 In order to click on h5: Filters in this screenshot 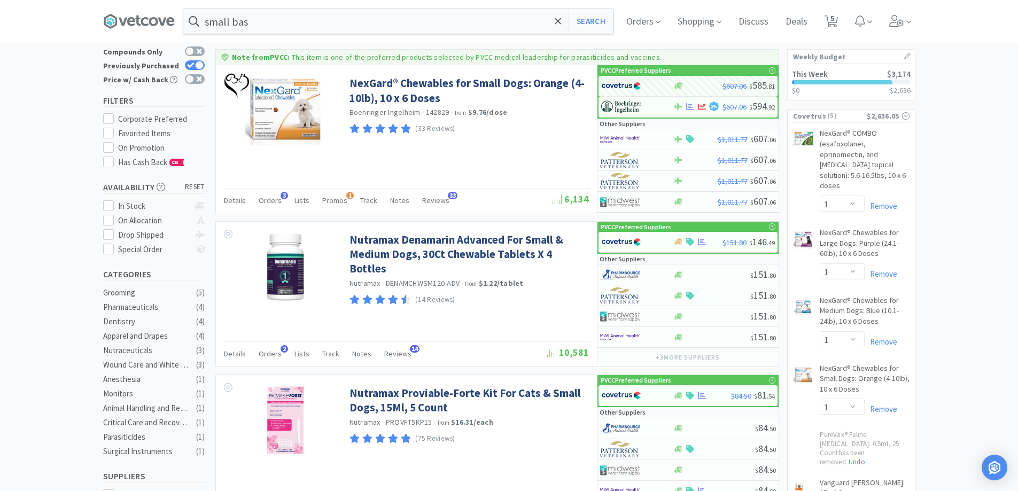, I will do `click(154, 100)`.